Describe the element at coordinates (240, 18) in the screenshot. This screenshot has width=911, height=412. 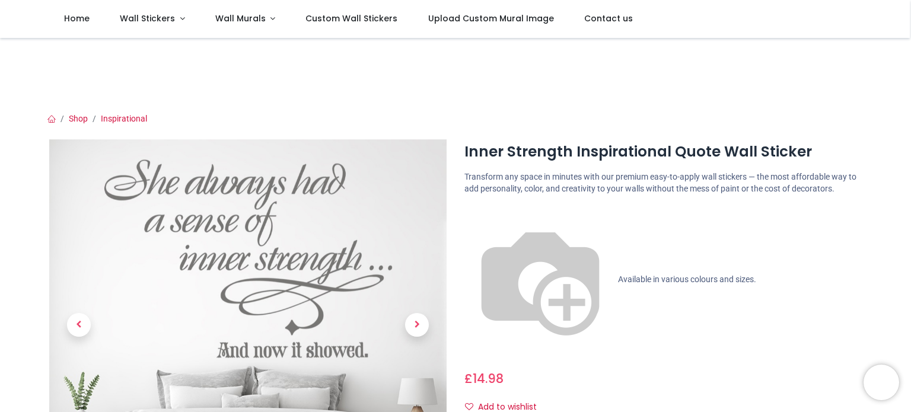
I see `span: Wall Murals` at that location.